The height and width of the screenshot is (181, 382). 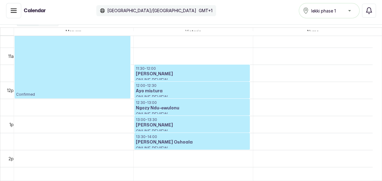 What do you see at coordinates (13, 158) in the screenshot?
I see `div: 2pm` at bounding box center [13, 158].